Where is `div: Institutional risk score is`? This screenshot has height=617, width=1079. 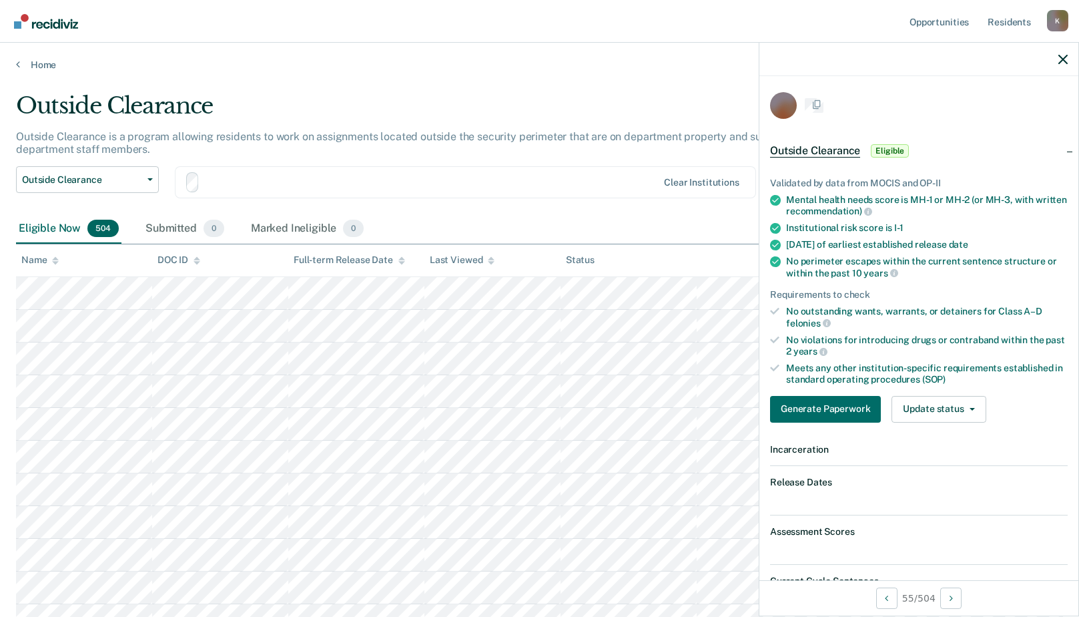 div: Institutional risk score is is located at coordinates (927, 228).